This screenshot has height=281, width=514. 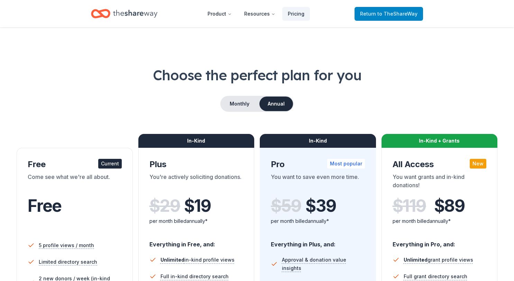 What do you see at coordinates (440, 182) in the screenshot?
I see `div: You want grants and in-kind donations!` at bounding box center [440, 182].